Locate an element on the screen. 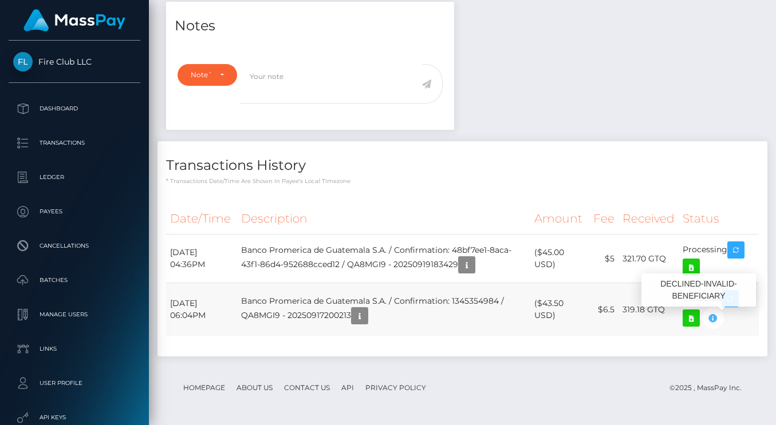  td: 321.70 GTQ is located at coordinates (648, 259).